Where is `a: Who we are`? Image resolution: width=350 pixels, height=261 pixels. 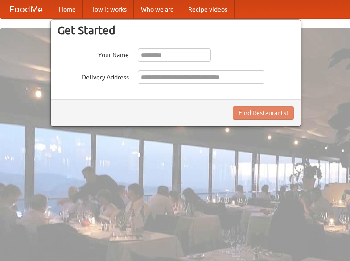 a: Who we are is located at coordinates (157, 9).